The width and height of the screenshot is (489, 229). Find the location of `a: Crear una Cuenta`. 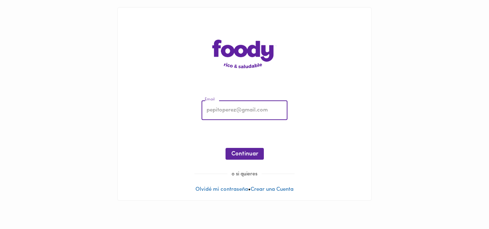

a: Crear una Cuenta is located at coordinates (272, 190).